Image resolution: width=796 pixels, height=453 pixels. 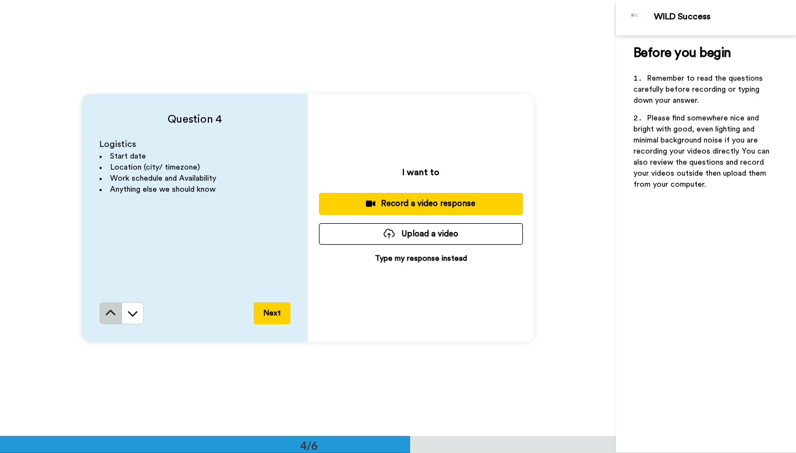 I want to click on p: Type my response instead, so click(x=420, y=259).